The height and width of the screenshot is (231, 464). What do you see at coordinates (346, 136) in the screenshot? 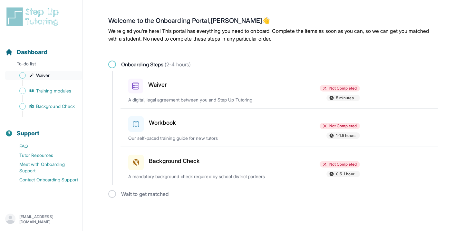
I see `span: 1-1.5 hours` at bounding box center [346, 136].